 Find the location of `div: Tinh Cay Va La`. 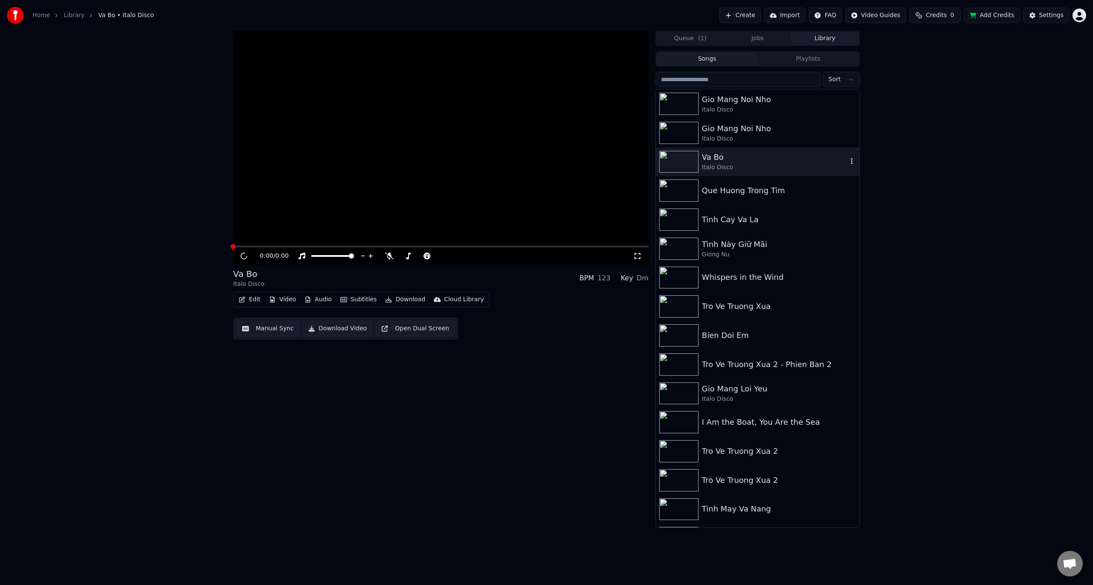

div: Tinh Cay Va La is located at coordinates (779, 220).